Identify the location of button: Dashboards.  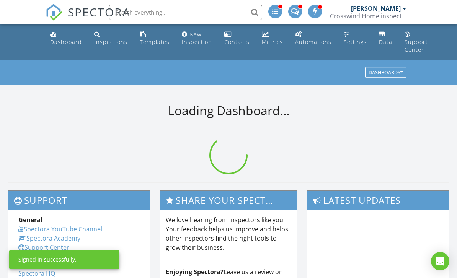
(386, 73).